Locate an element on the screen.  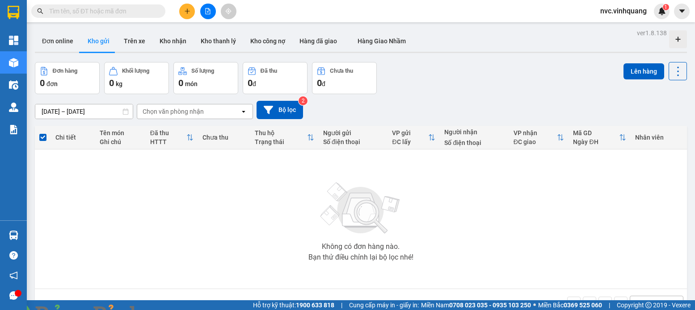
div: Nhân viên is located at coordinates (658, 138).